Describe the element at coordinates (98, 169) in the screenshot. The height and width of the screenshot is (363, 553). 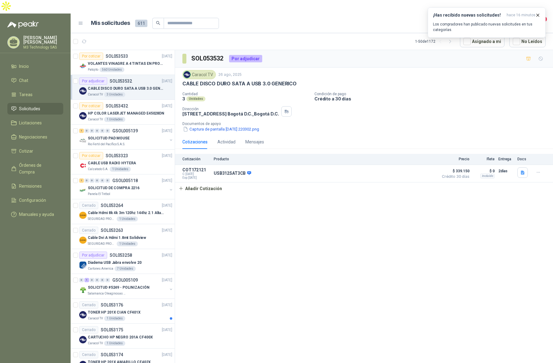
I see `p: Calzatodo S.A.` at that location.